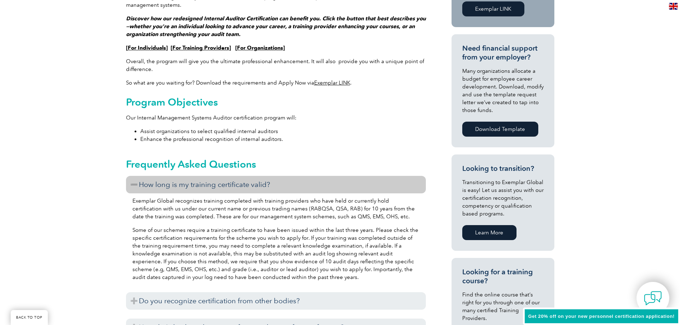 This screenshot has width=680, height=325. I want to click on li: Assist organizations to select qualified internal auditors, so click(283, 131).